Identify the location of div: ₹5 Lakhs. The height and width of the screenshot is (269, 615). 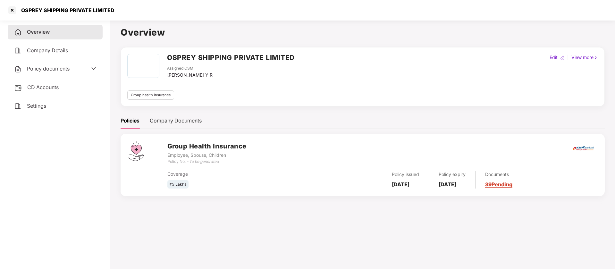
(178, 184).